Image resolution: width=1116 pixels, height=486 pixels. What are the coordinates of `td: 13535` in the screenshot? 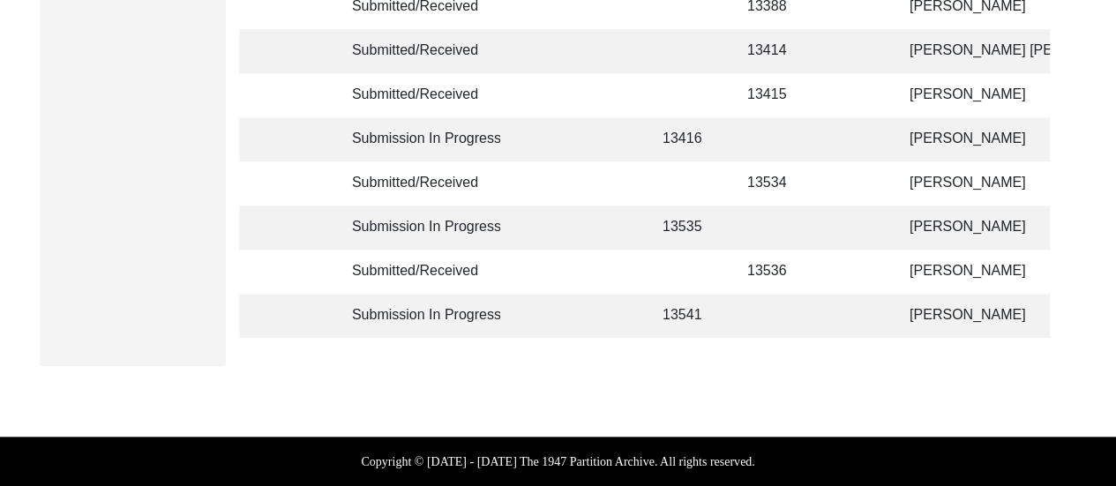 It's located at (687, 228).